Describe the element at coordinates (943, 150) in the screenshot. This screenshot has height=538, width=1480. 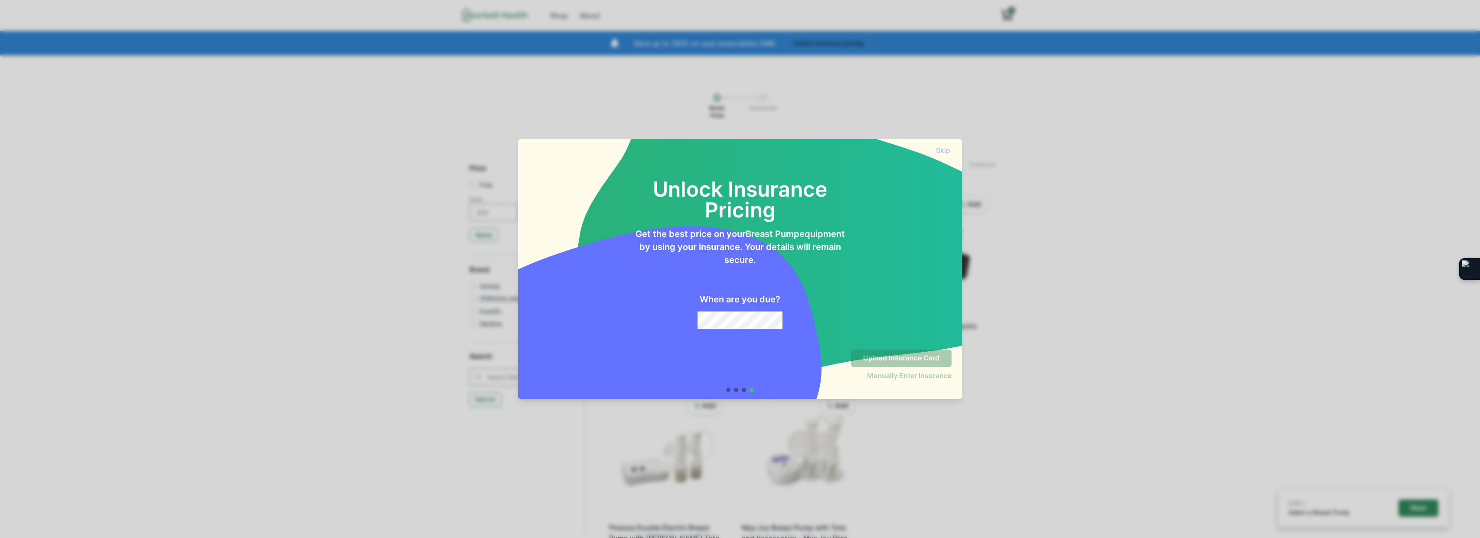
I see `button: Skip` at that location.